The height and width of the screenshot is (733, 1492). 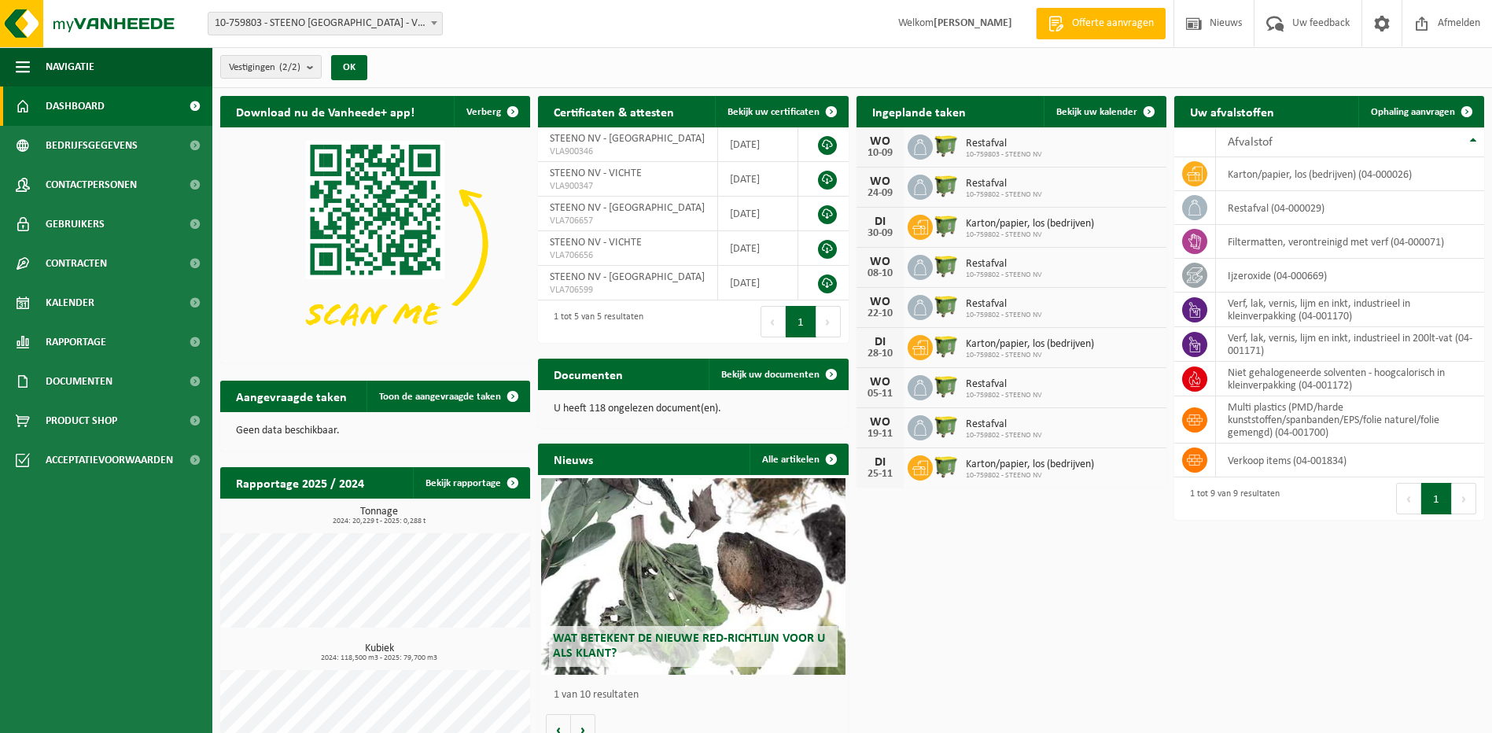 I want to click on div: 08-10, so click(x=880, y=274).